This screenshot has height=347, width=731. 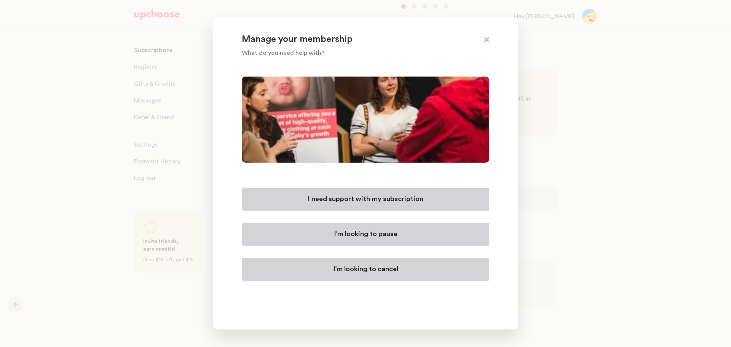 I want to click on p: I need support with my subscription, so click(x=365, y=199).